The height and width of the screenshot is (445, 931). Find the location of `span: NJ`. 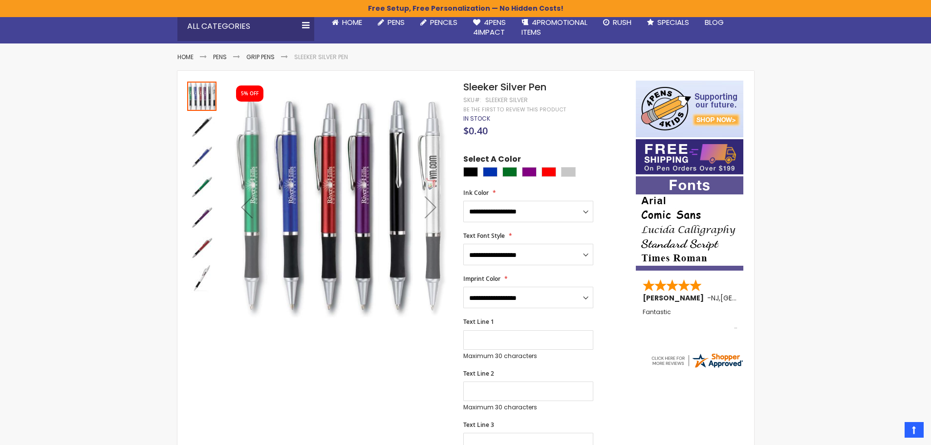

span: NJ is located at coordinates (715, 298).